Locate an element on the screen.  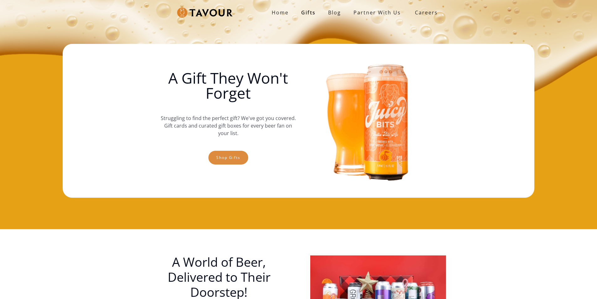
a: Gifts is located at coordinates (308, 13).